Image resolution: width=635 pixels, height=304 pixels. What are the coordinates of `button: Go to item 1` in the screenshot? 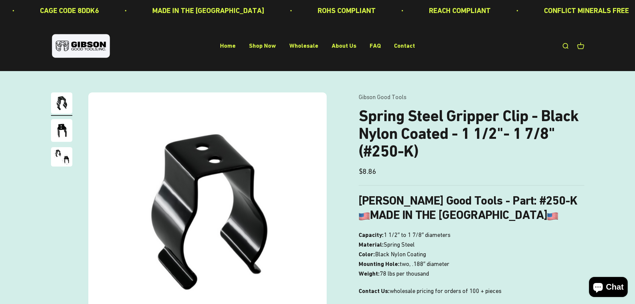 It's located at (62, 104).